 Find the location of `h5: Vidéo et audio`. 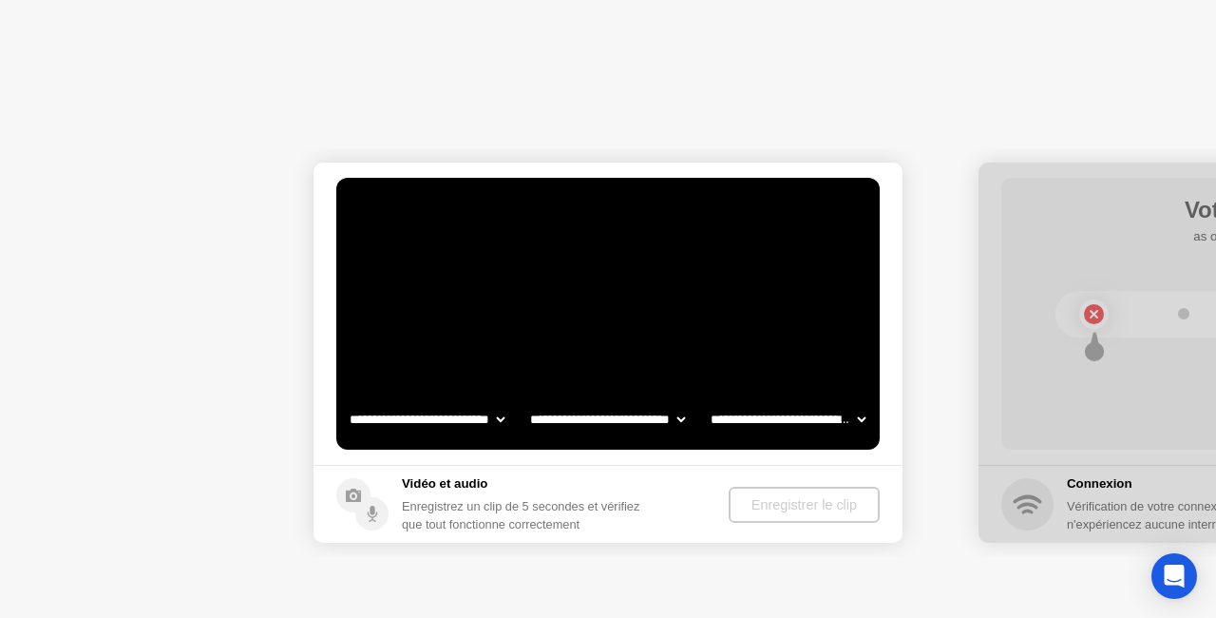

h5: Vidéo et audio is located at coordinates (528, 484).